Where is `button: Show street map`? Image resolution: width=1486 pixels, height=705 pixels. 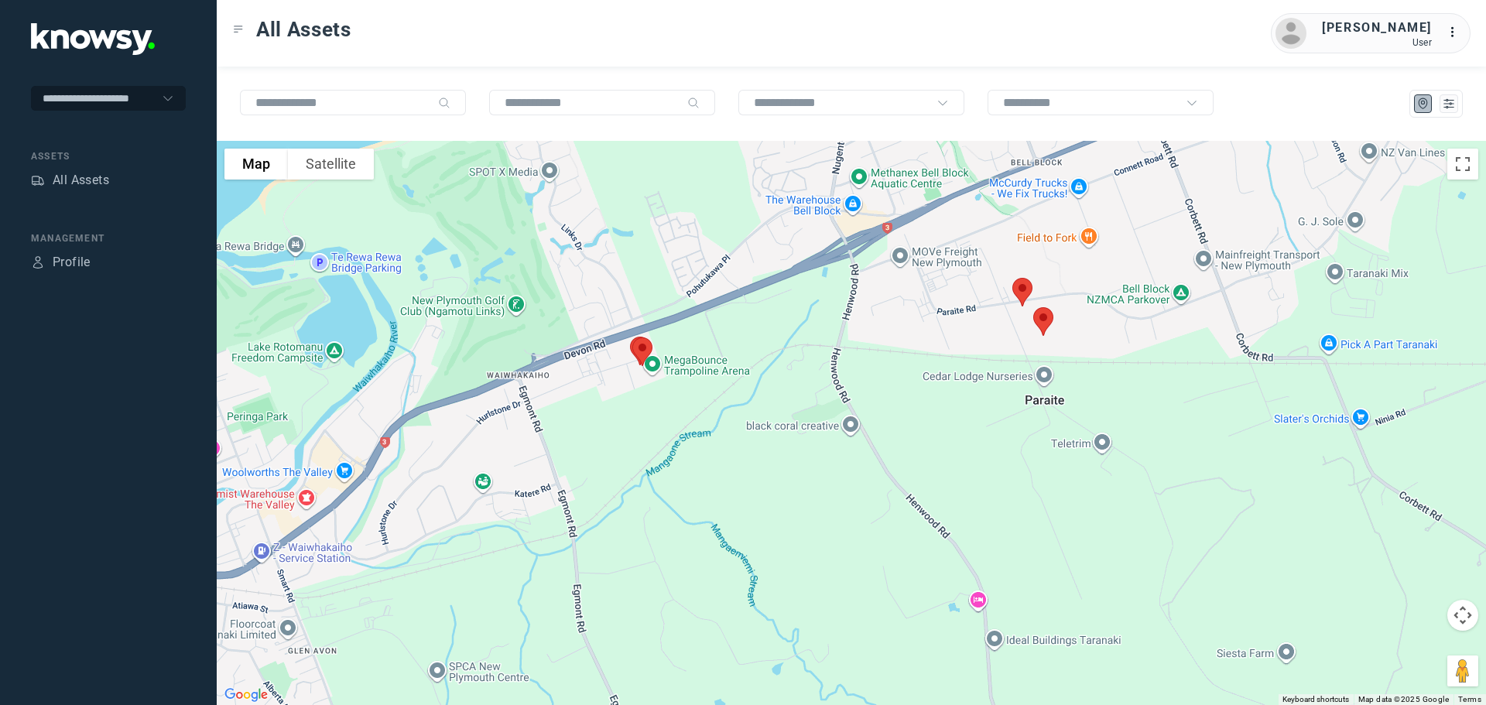 button: Show street map is located at coordinates (256, 164).